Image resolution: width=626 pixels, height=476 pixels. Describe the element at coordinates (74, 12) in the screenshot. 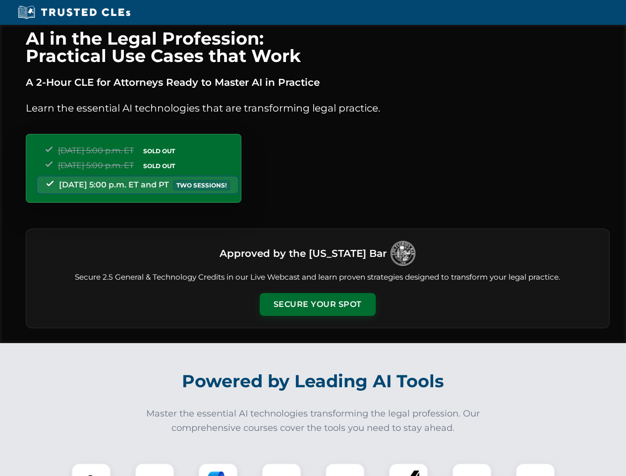

I see `img: Trusted CLEs` at that location.